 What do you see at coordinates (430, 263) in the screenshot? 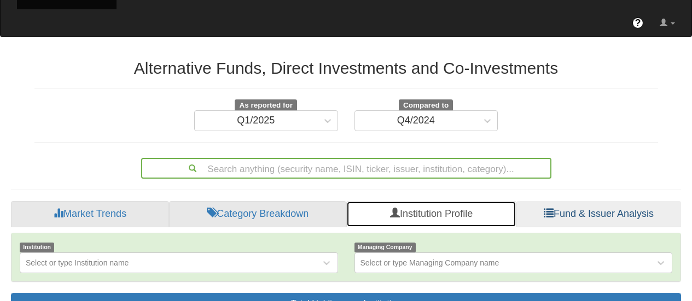
I see `div: Select or type Managing Company name` at bounding box center [430, 263].